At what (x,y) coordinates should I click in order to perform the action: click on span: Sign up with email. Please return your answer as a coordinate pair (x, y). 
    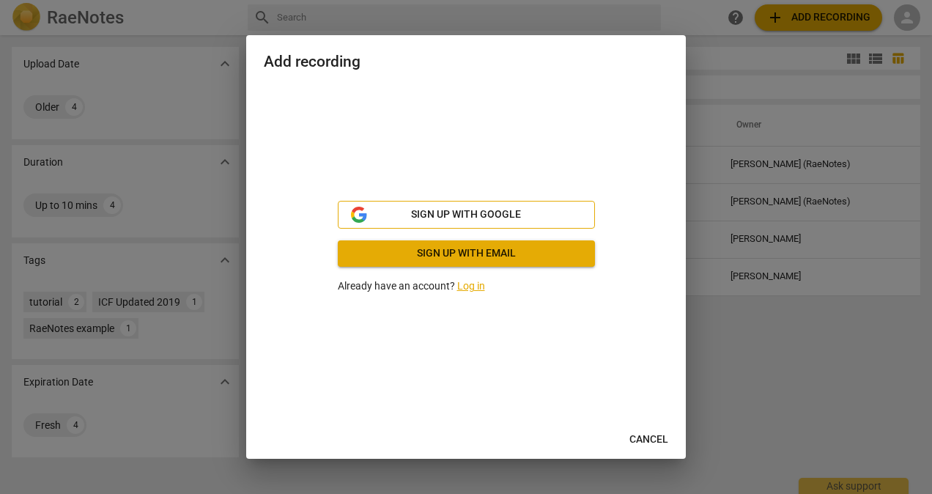
    Looking at the image, I should click on (466, 253).